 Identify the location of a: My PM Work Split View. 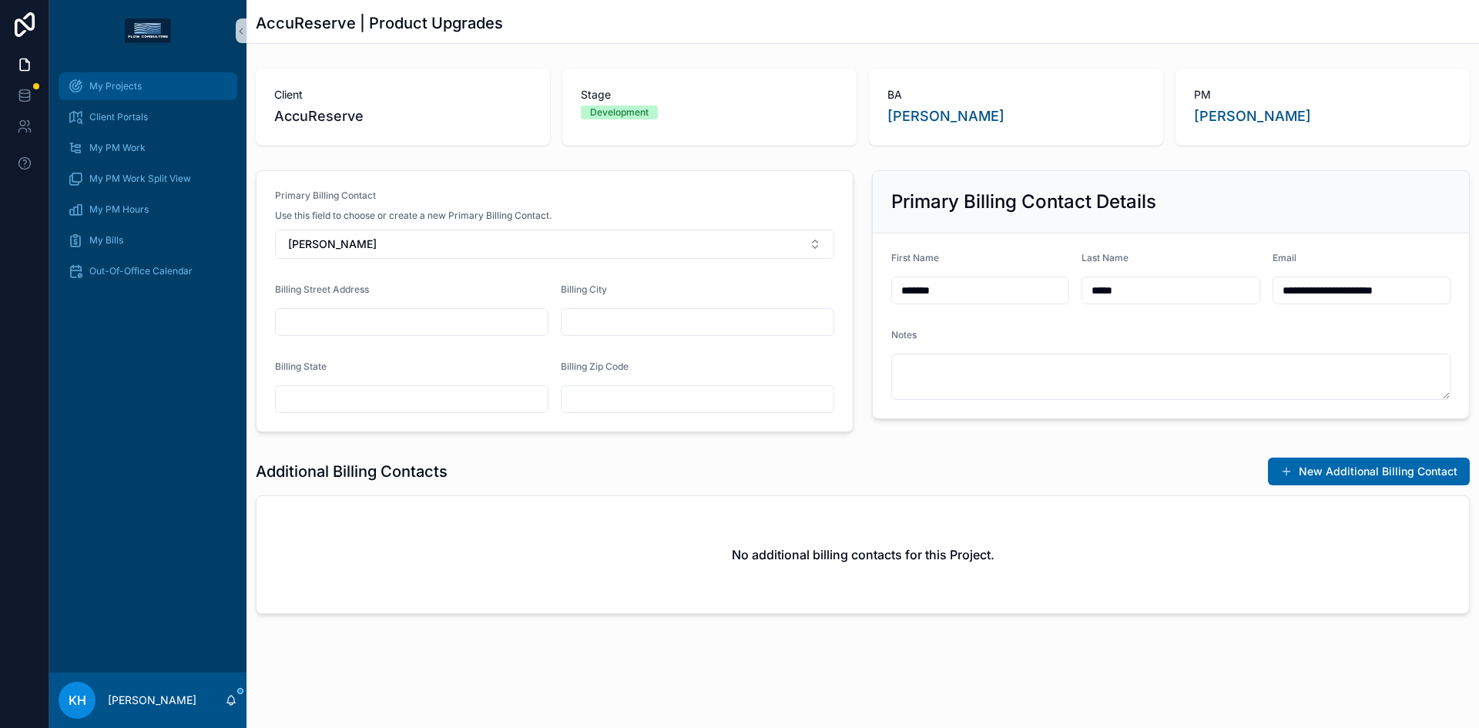
(148, 179).